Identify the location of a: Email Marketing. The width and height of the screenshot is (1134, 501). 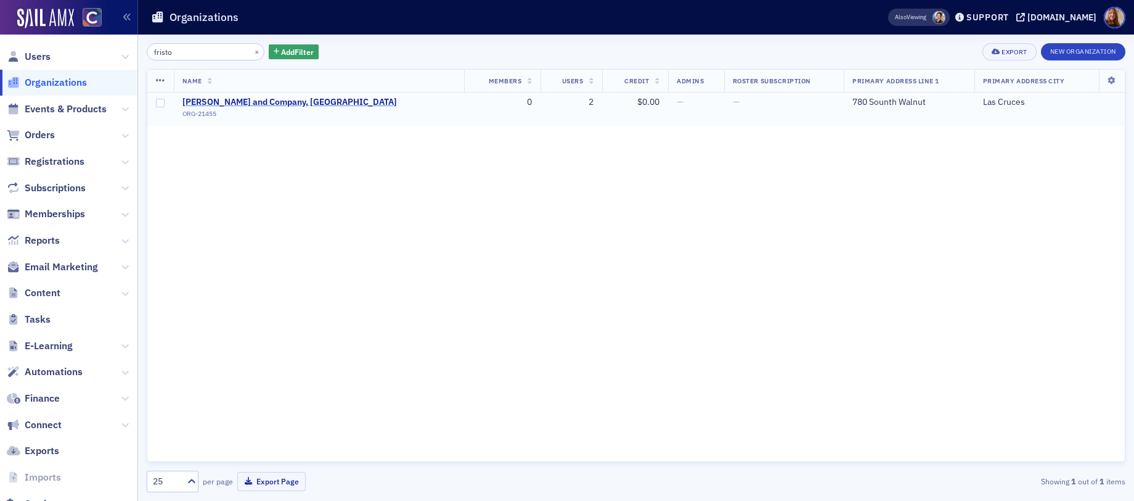
(52, 267).